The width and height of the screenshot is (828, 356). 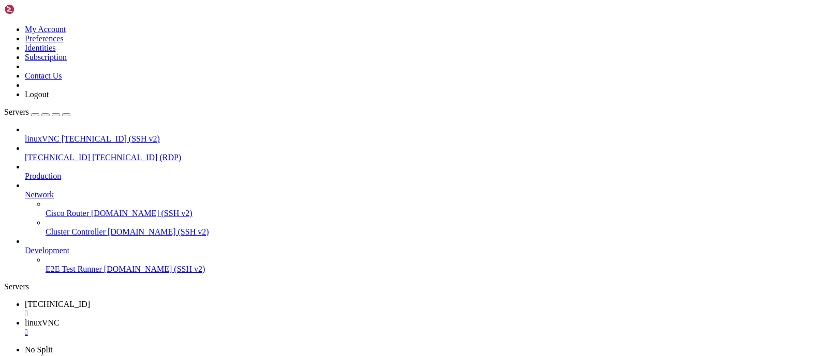 What do you see at coordinates (424, 172) in the screenshot?
I see `li: Production` at bounding box center [424, 172].